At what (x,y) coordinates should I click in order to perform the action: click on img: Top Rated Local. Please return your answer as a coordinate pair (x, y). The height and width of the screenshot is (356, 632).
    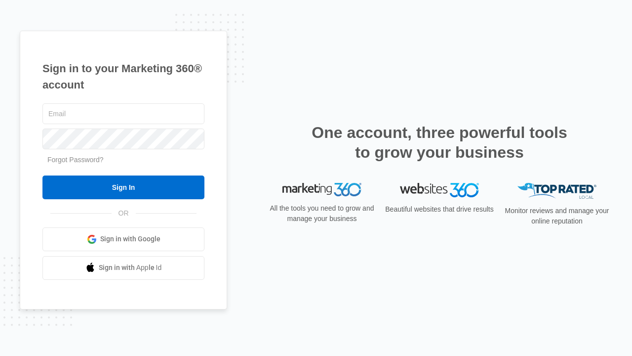
    Looking at the image, I should click on (557, 191).